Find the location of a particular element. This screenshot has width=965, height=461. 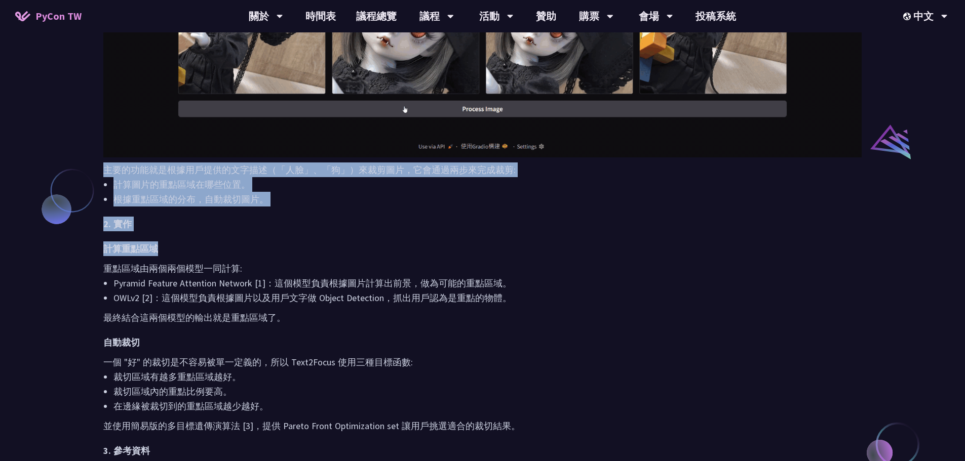

p: 一個 "好" 的裁切是不容易被單一定義的，所以 Text2Focus 使用三種目標函數: is located at coordinates (482, 362).